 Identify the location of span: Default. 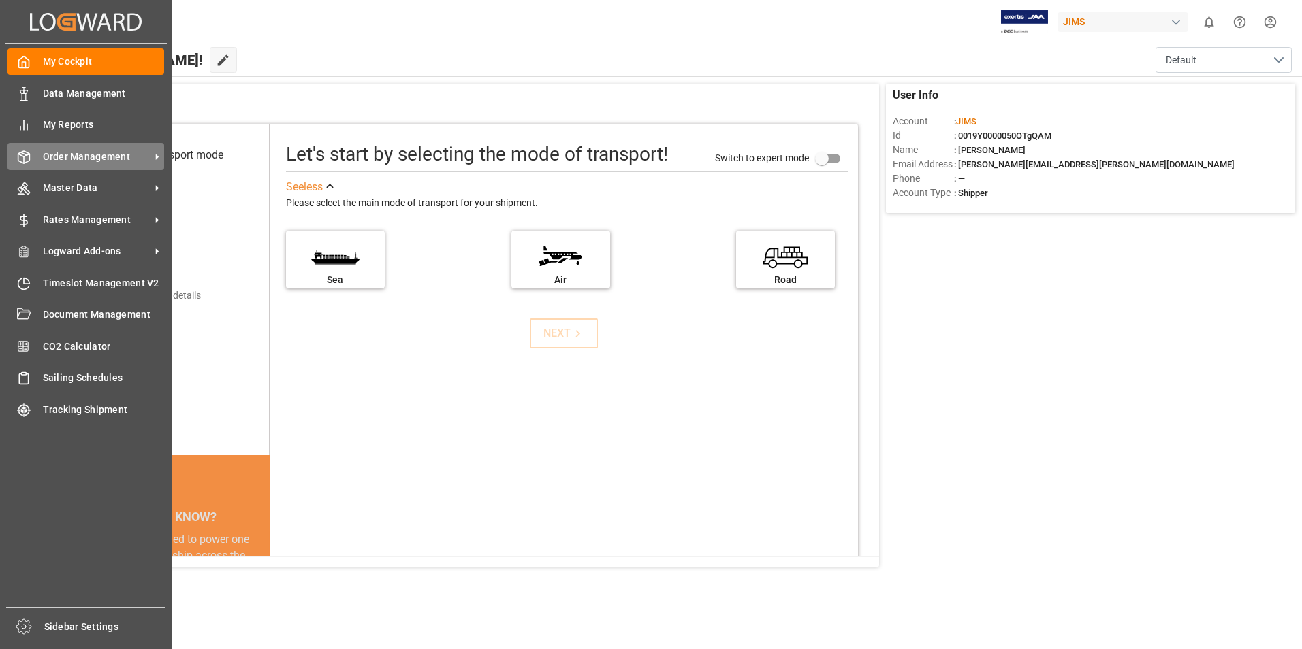
(1180, 60).